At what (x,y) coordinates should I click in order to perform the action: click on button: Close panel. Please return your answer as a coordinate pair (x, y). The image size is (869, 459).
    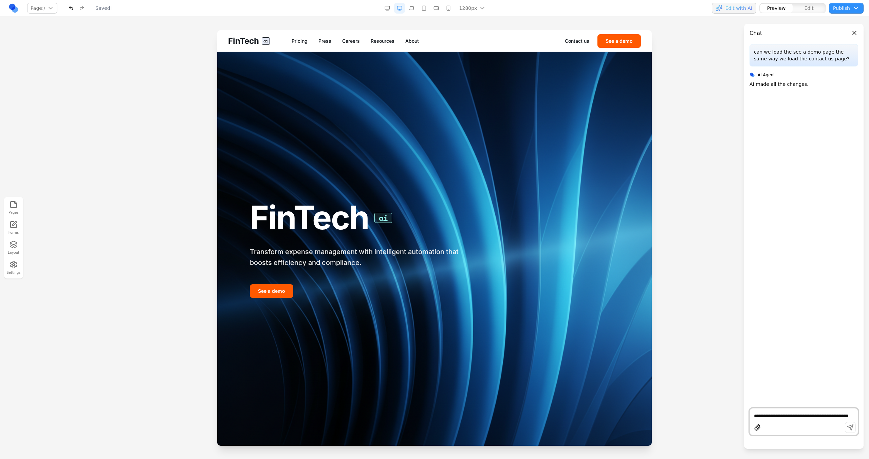
    Looking at the image, I should click on (854, 33).